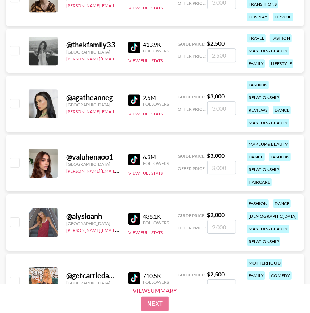 The height and width of the screenshot is (313, 310). What do you see at coordinates (93, 97) in the screenshot?
I see `div: @ agatheanneg` at bounding box center [93, 97].